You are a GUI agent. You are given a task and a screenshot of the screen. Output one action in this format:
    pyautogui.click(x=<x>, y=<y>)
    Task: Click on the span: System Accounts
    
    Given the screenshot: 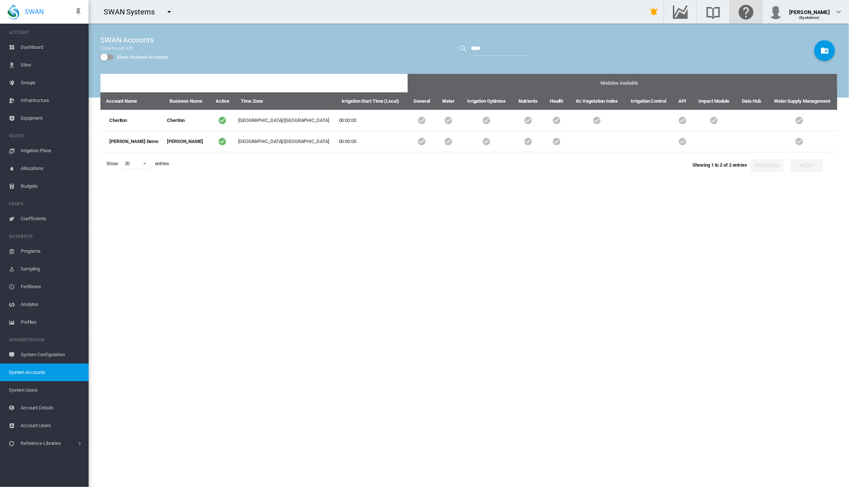 What is the action you would take?
    pyautogui.click(x=46, y=372)
    